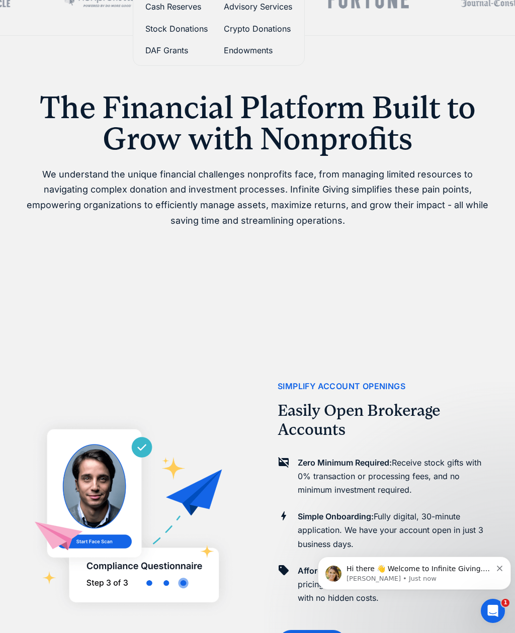 The height and width of the screenshot is (633, 515). Describe the element at coordinates (177, 29) in the screenshot. I see `a: Stock Donations` at that location.